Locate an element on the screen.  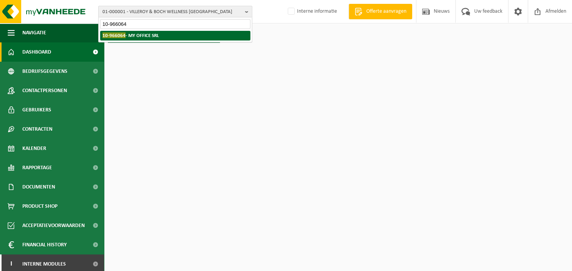
span: Gebruikers is located at coordinates (37, 110).